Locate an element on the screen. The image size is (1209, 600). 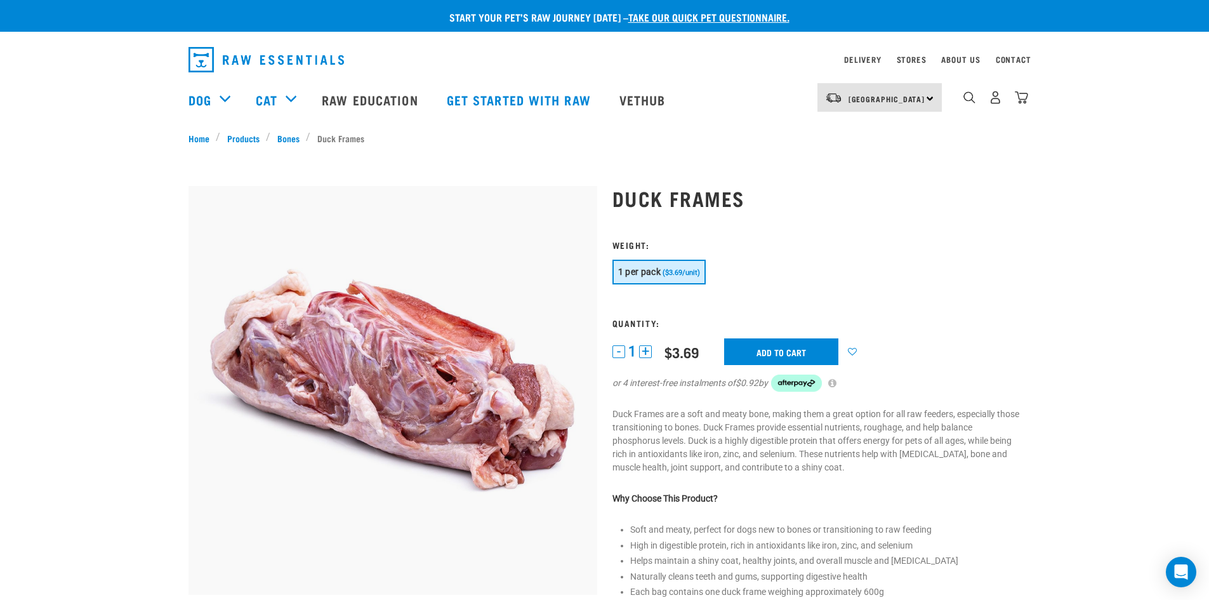
a: Raw Education is located at coordinates (371, 100).